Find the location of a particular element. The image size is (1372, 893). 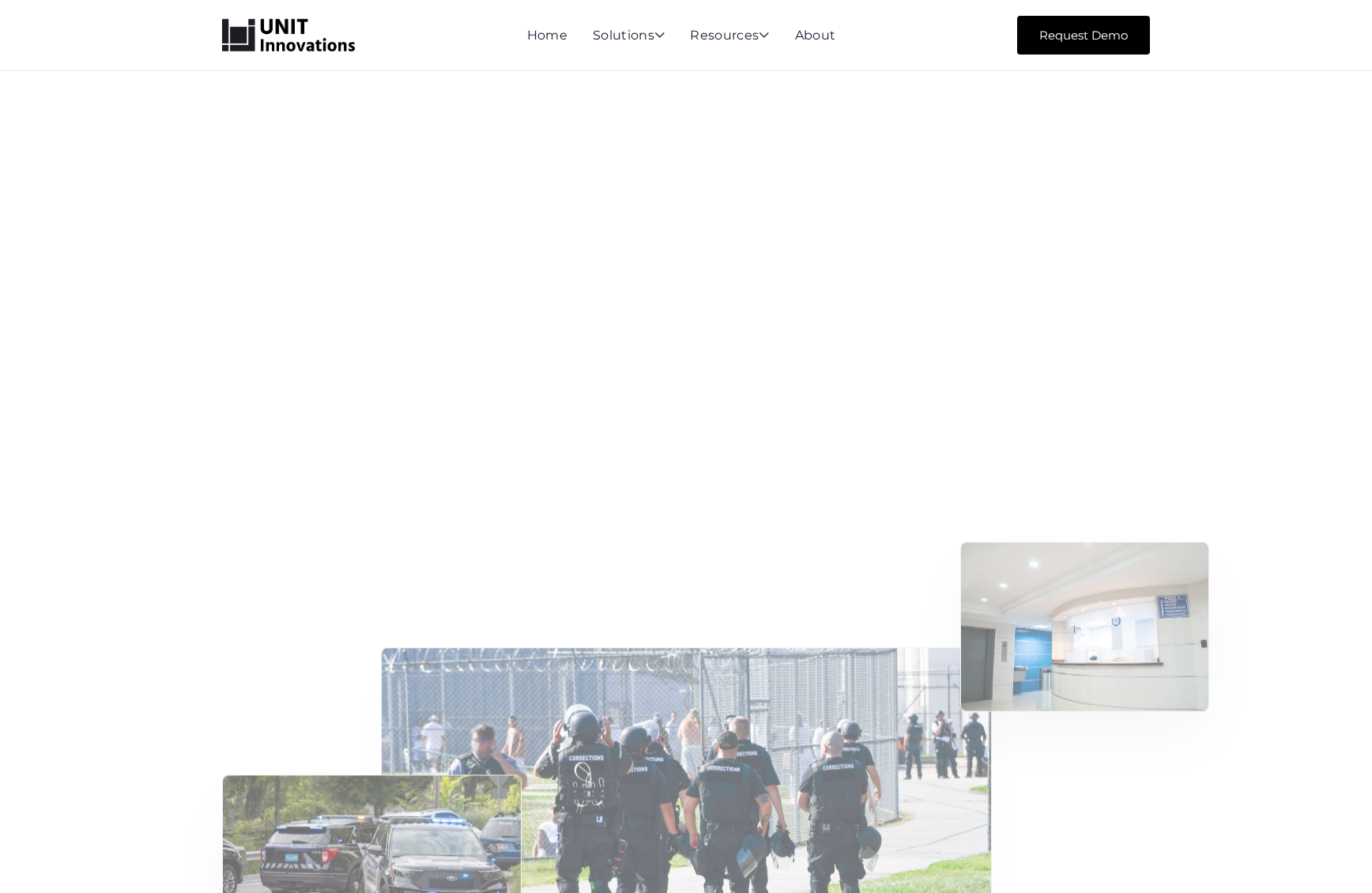

div: Solutions is located at coordinates (628, 37).